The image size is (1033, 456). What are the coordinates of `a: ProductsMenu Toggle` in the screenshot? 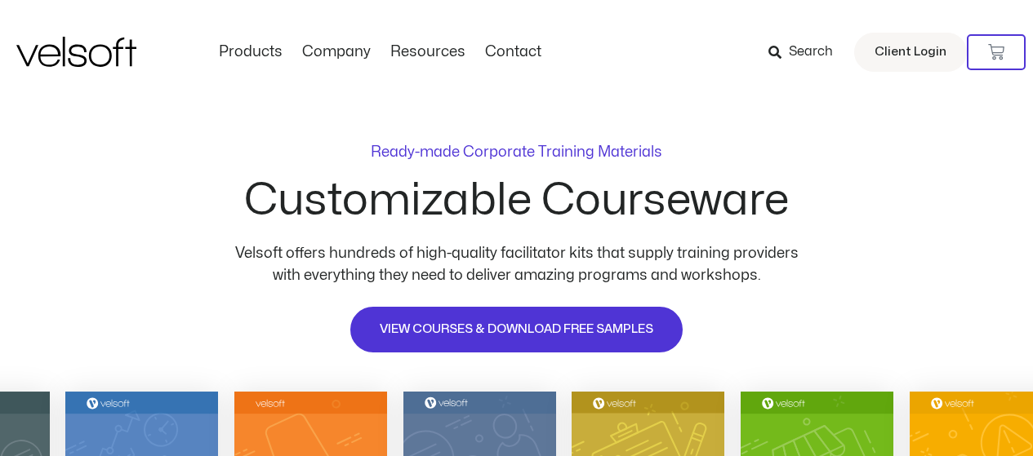 It's located at (251, 52).